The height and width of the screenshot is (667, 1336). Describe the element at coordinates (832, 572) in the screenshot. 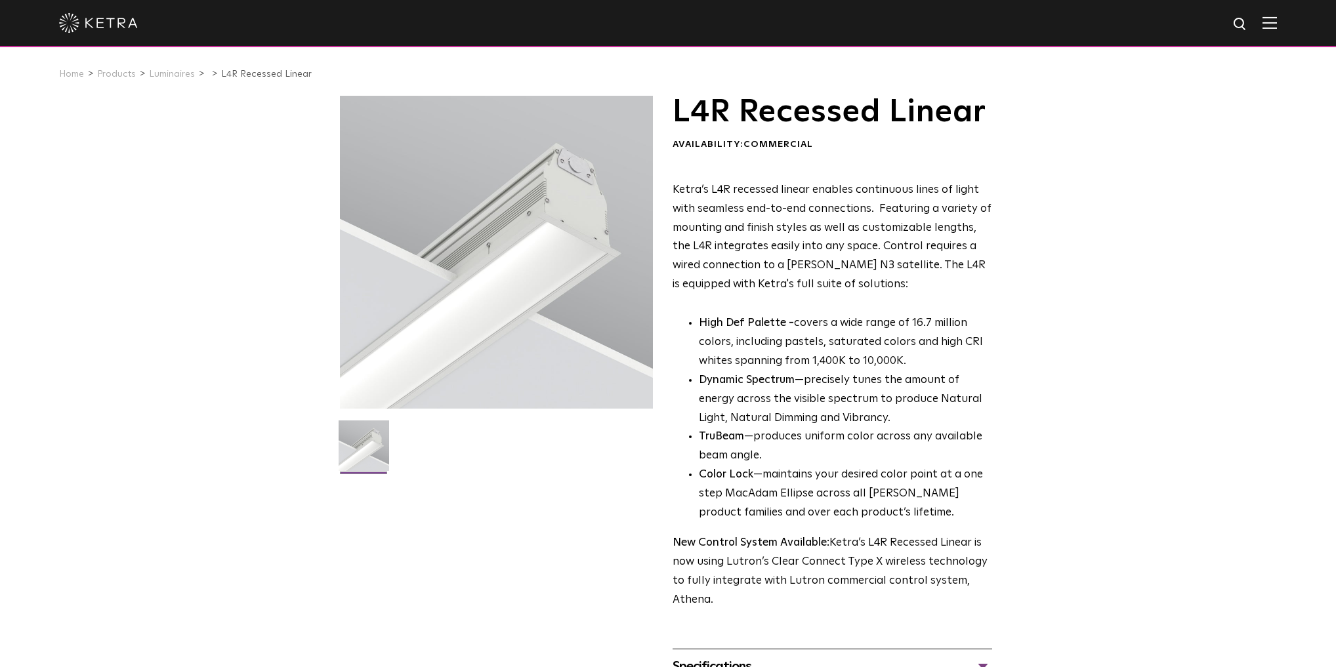

I see `p: Ketra’s L4R Recessed Linear is now using Lutron’s Clear Connect Type X wireless technology to ful...` at that location.